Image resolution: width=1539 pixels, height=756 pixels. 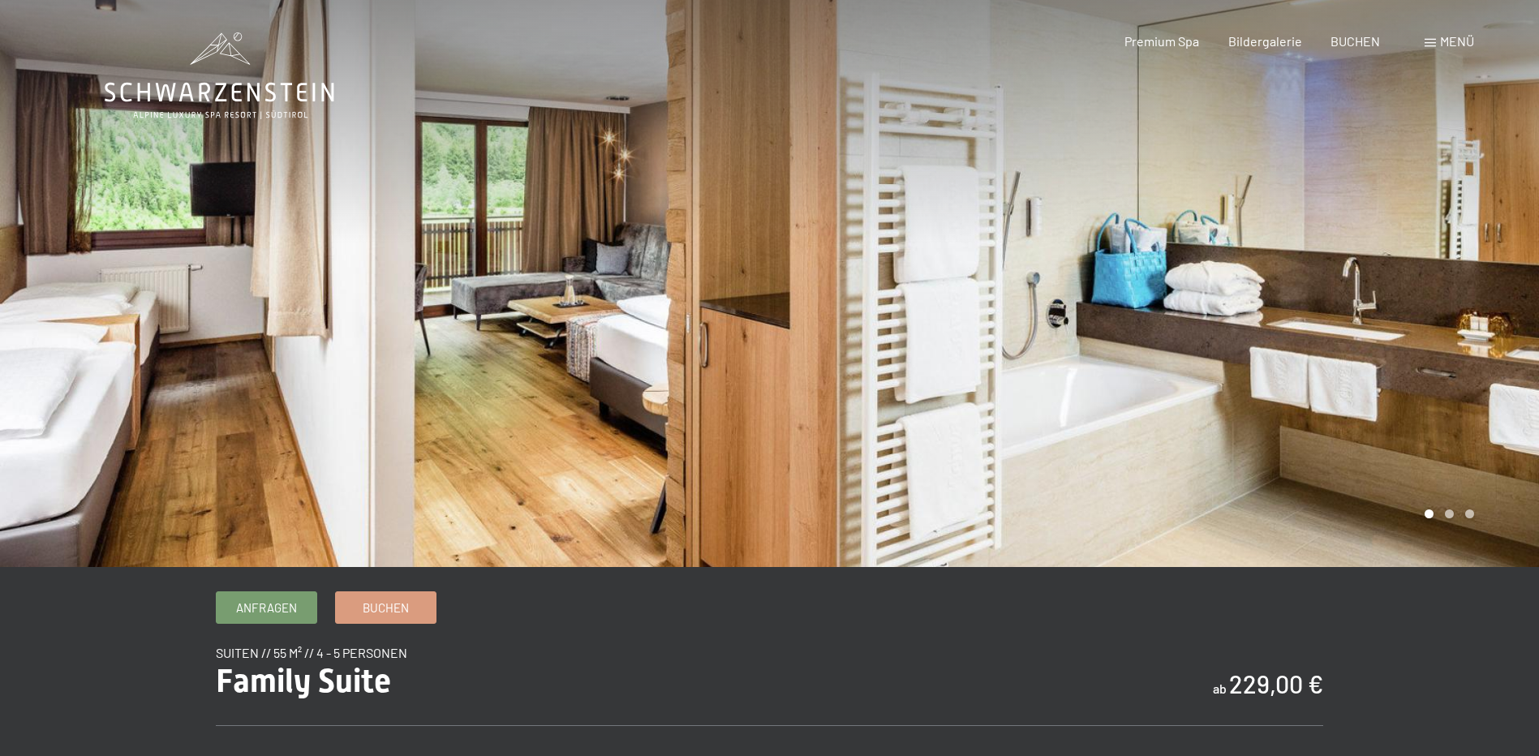 What do you see at coordinates (1265, 41) in the screenshot?
I see `a: Bildergalerie` at bounding box center [1265, 41].